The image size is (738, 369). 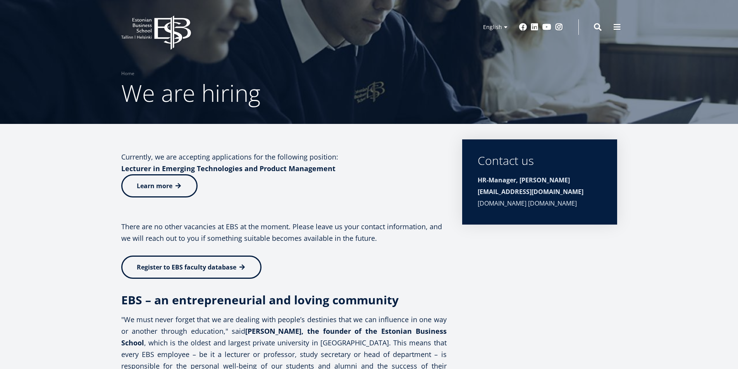 What do you see at coordinates (523, 27) in the screenshot?
I see `a: Facebook` at bounding box center [523, 27].